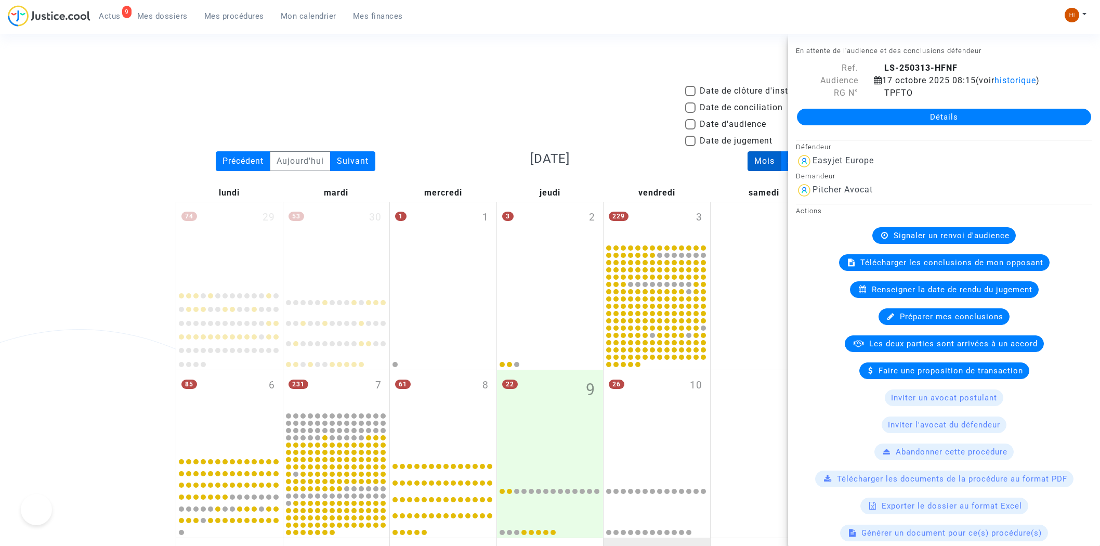 This screenshot has width=1100, height=546. I want to click on div: vendredi octobre 10, 26 events, click to expand, so click(656, 411).